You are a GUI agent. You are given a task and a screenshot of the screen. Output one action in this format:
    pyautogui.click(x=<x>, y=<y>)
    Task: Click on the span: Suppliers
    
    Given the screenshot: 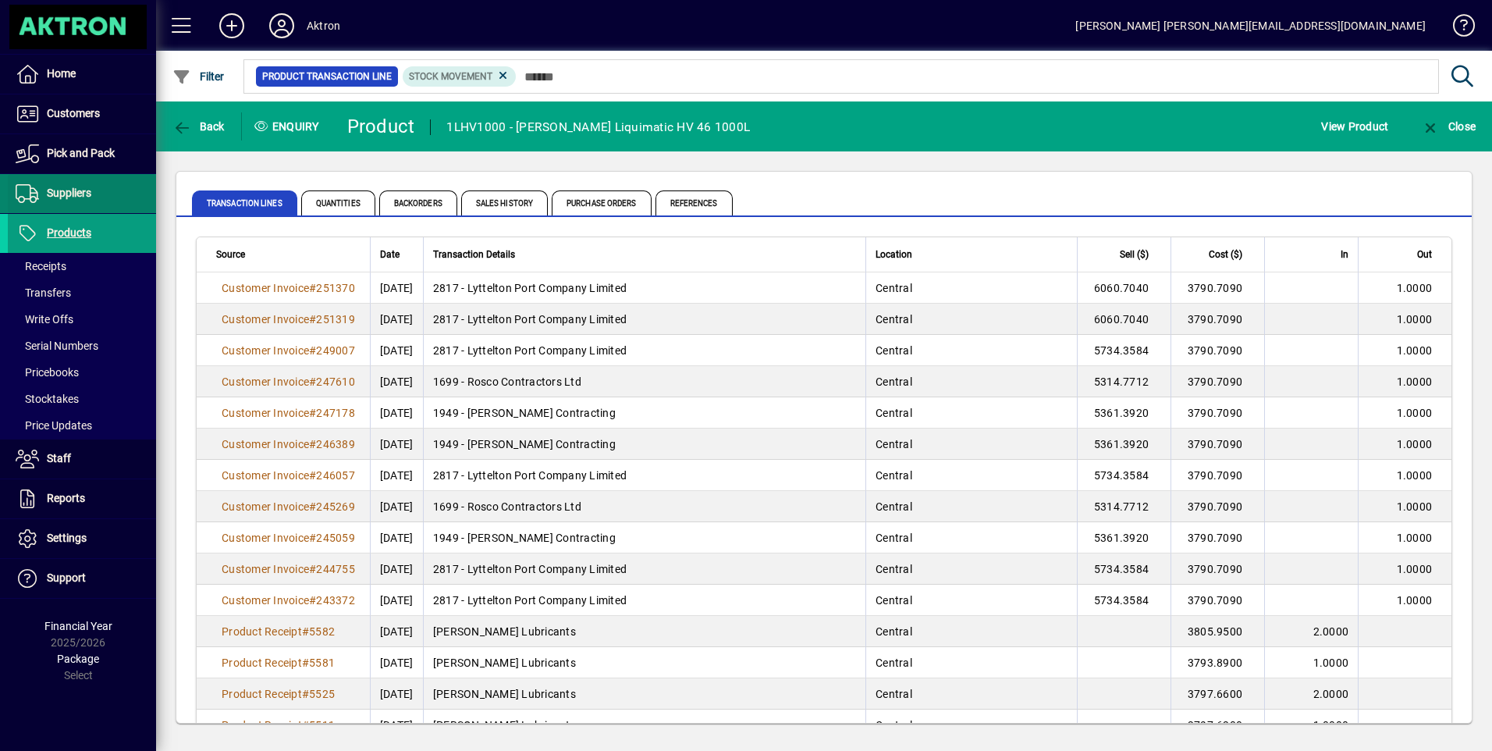 What is the action you would take?
    pyautogui.click(x=69, y=193)
    